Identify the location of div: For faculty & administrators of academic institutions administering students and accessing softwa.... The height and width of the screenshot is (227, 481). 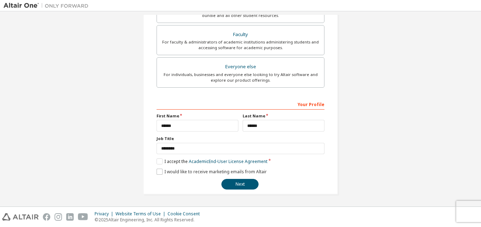
(240, 45).